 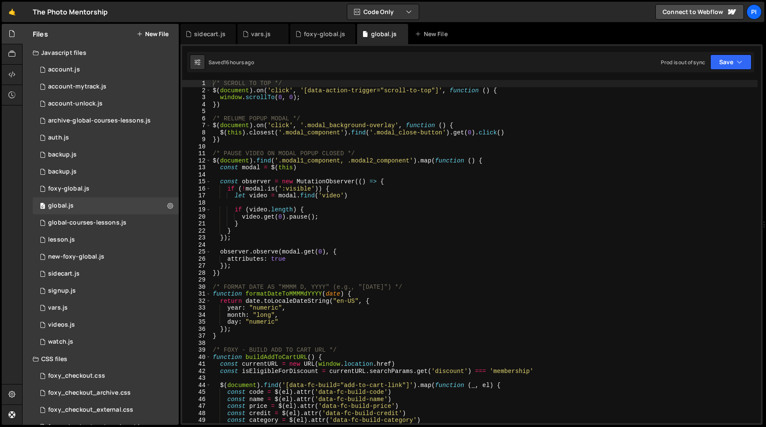 I want to click on div: 13533/39483.js, so click(x=106, y=206).